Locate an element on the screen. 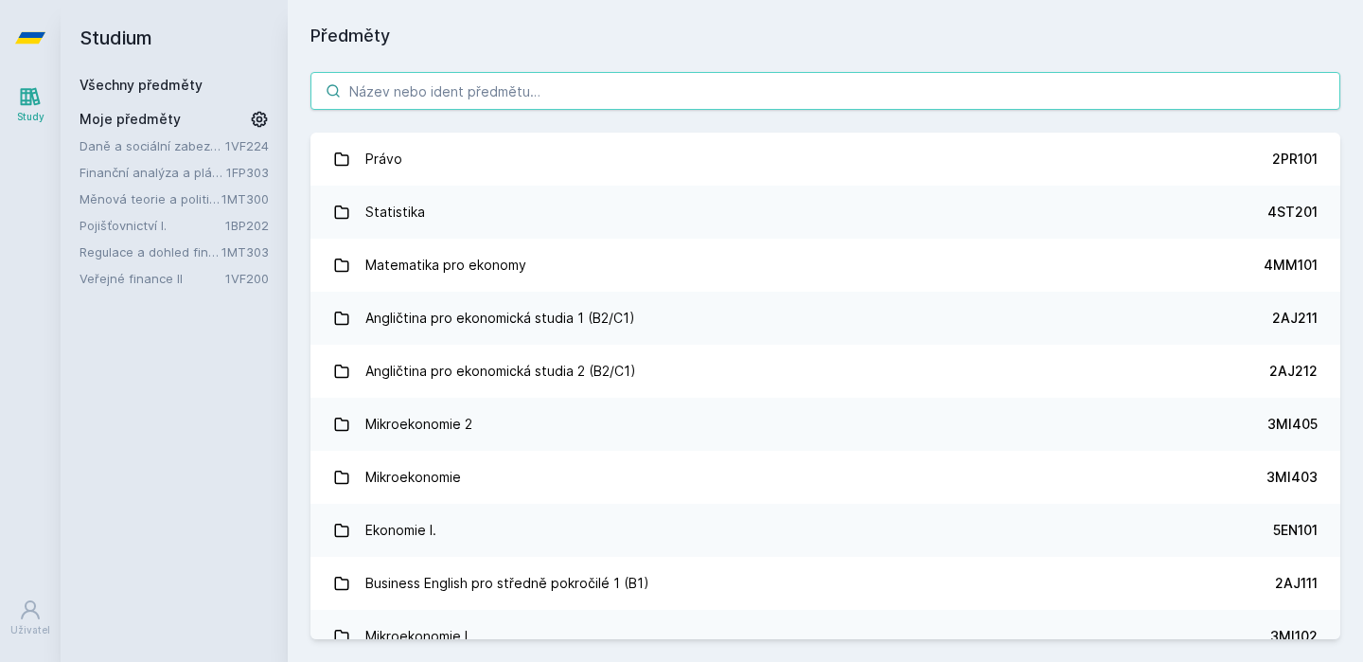 The image size is (1363, 662). a: Veřejné finance II is located at coordinates (152, 278).